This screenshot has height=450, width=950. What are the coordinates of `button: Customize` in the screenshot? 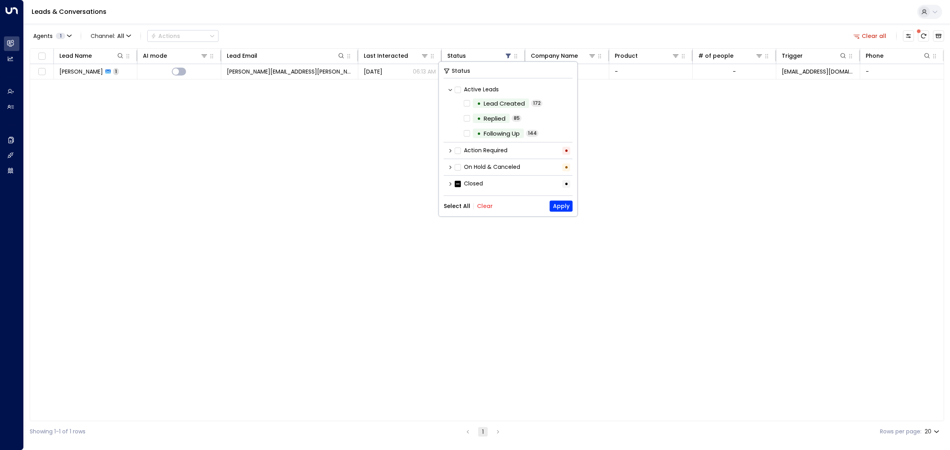 It's located at (908, 36).